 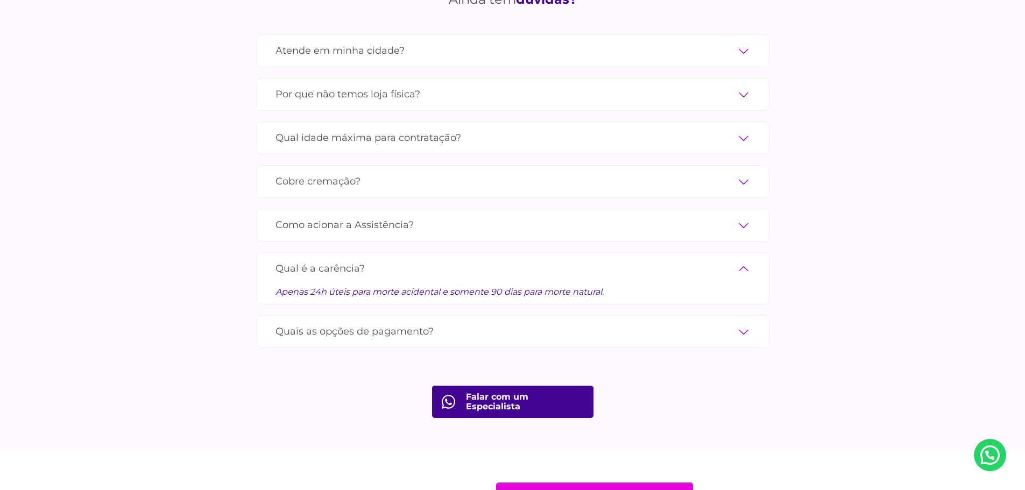 What do you see at coordinates (513, 402) in the screenshot?
I see `a: Falar com um Especialista` at bounding box center [513, 402].